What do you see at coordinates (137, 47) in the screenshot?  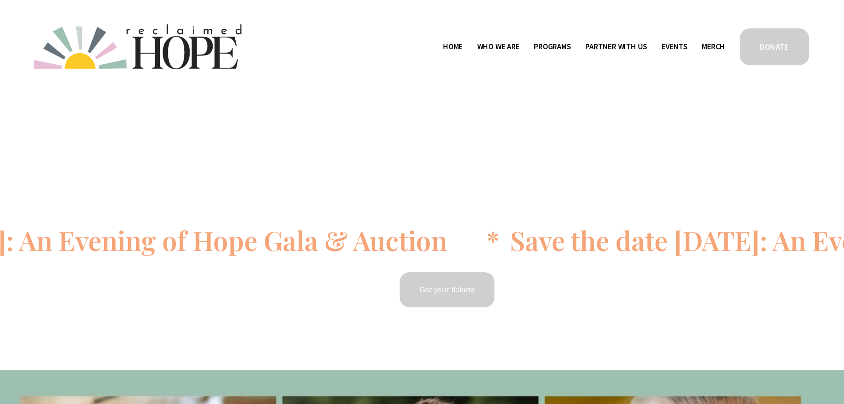 I see `img: Reclaimed Hope Initiative` at bounding box center [137, 47].